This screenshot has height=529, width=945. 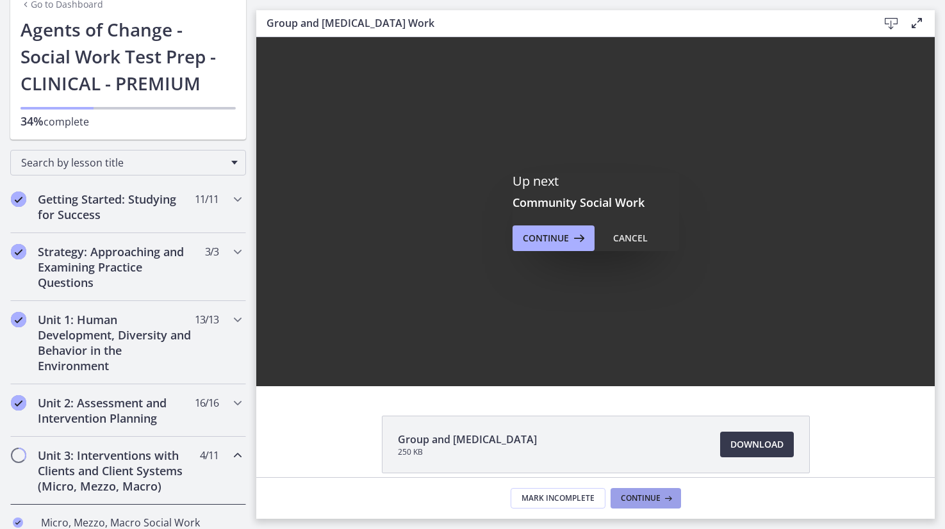 What do you see at coordinates (596, 202) in the screenshot?
I see `h3: Community Social Work` at bounding box center [596, 202].